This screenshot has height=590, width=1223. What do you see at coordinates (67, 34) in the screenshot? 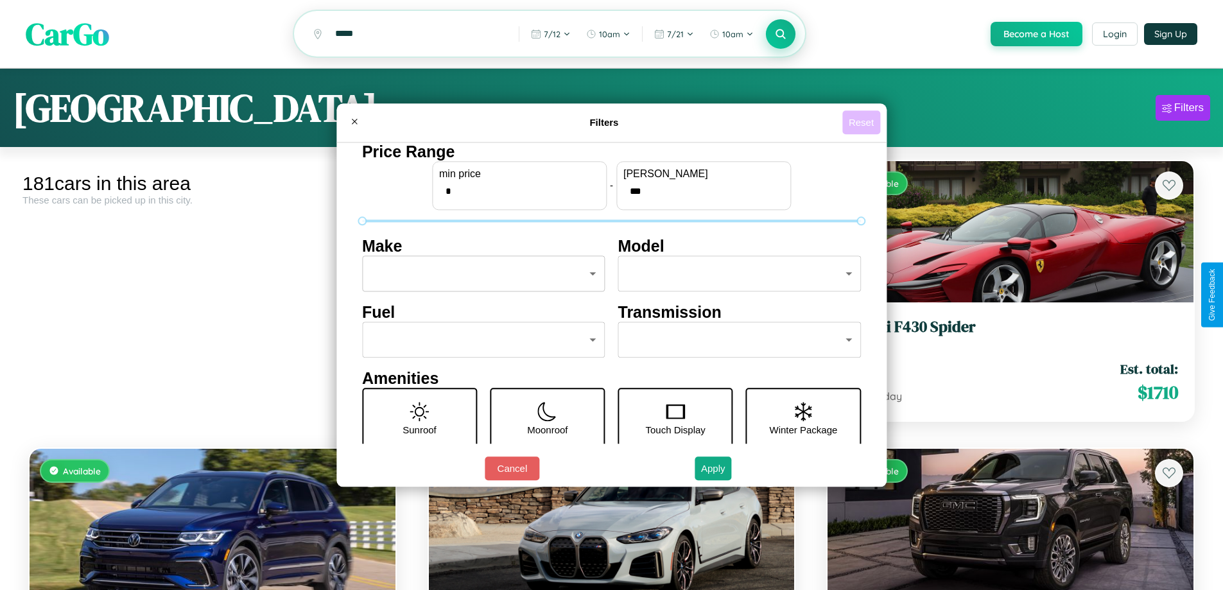
I see `span: CarGo` at bounding box center [67, 34].